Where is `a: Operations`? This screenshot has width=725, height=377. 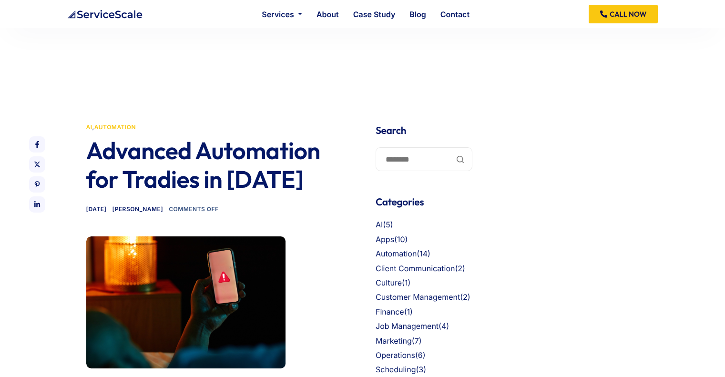
a: Operations is located at coordinates (395, 355).